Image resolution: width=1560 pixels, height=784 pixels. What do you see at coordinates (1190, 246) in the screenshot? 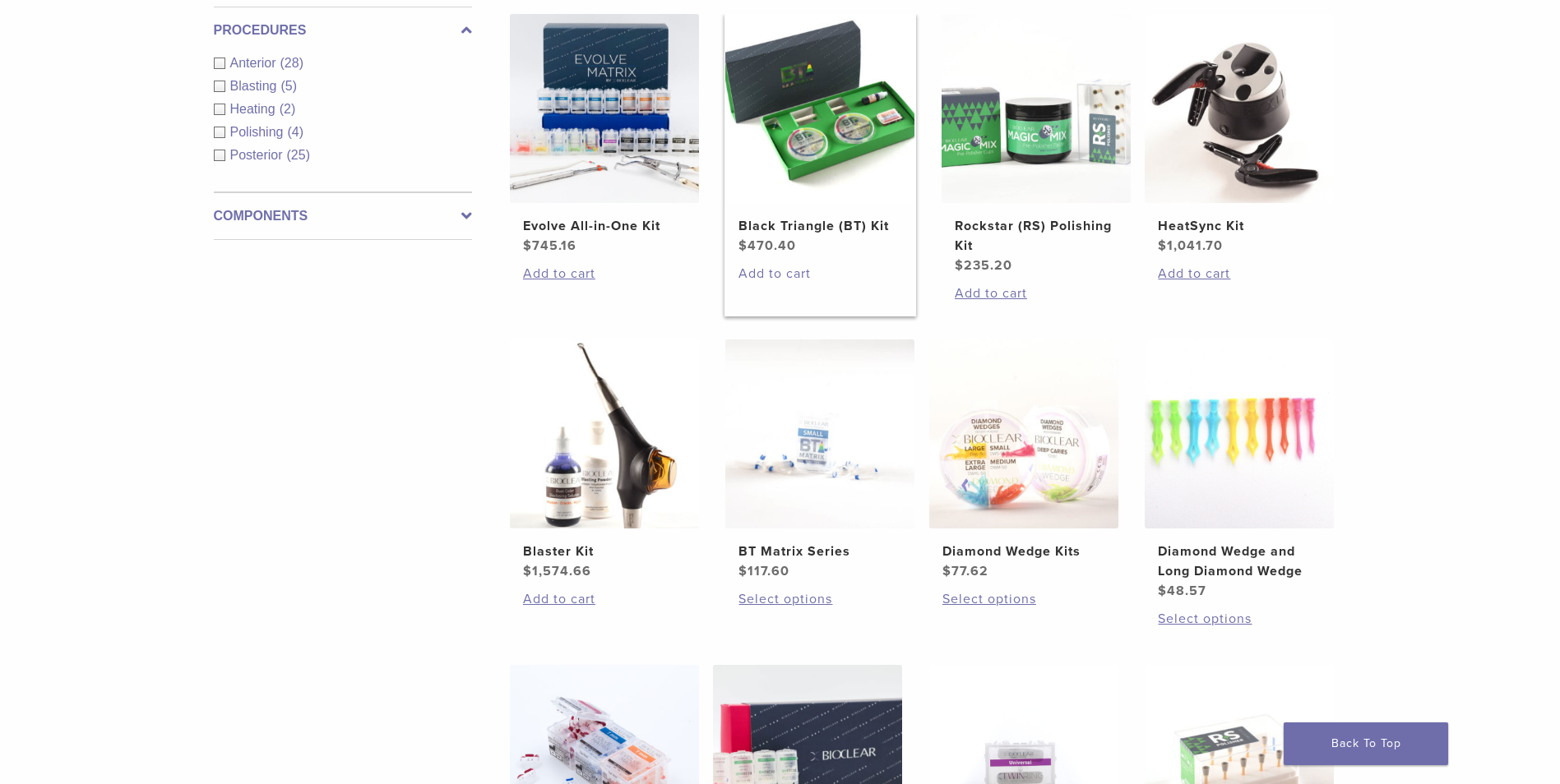
I see `bdi: 1,041.70` at bounding box center [1190, 246].